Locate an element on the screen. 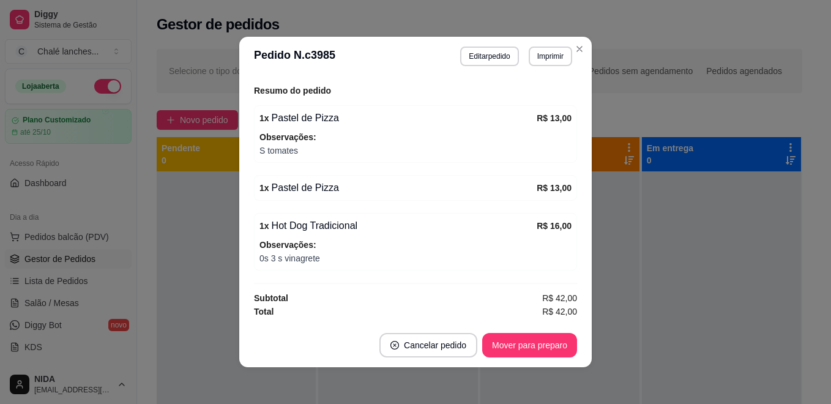  strong: Subtotal is located at coordinates (271, 298).